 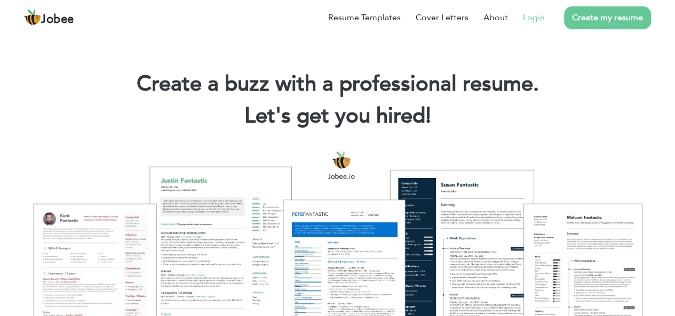 What do you see at coordinates (364, 116) in the screenshot?
I see `span: get you hired!` at bounding box center [364, 116].